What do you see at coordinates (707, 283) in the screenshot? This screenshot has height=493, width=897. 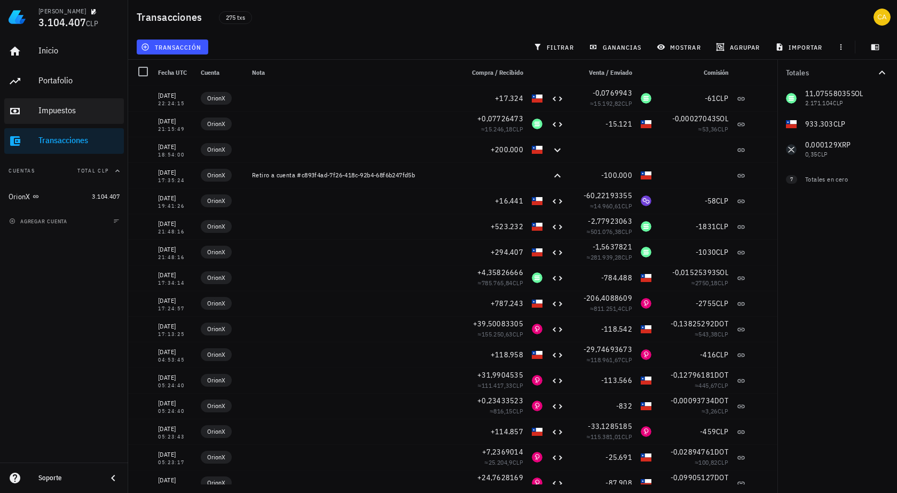 I see `span: 2750,18` at bounding box center [707, 283].